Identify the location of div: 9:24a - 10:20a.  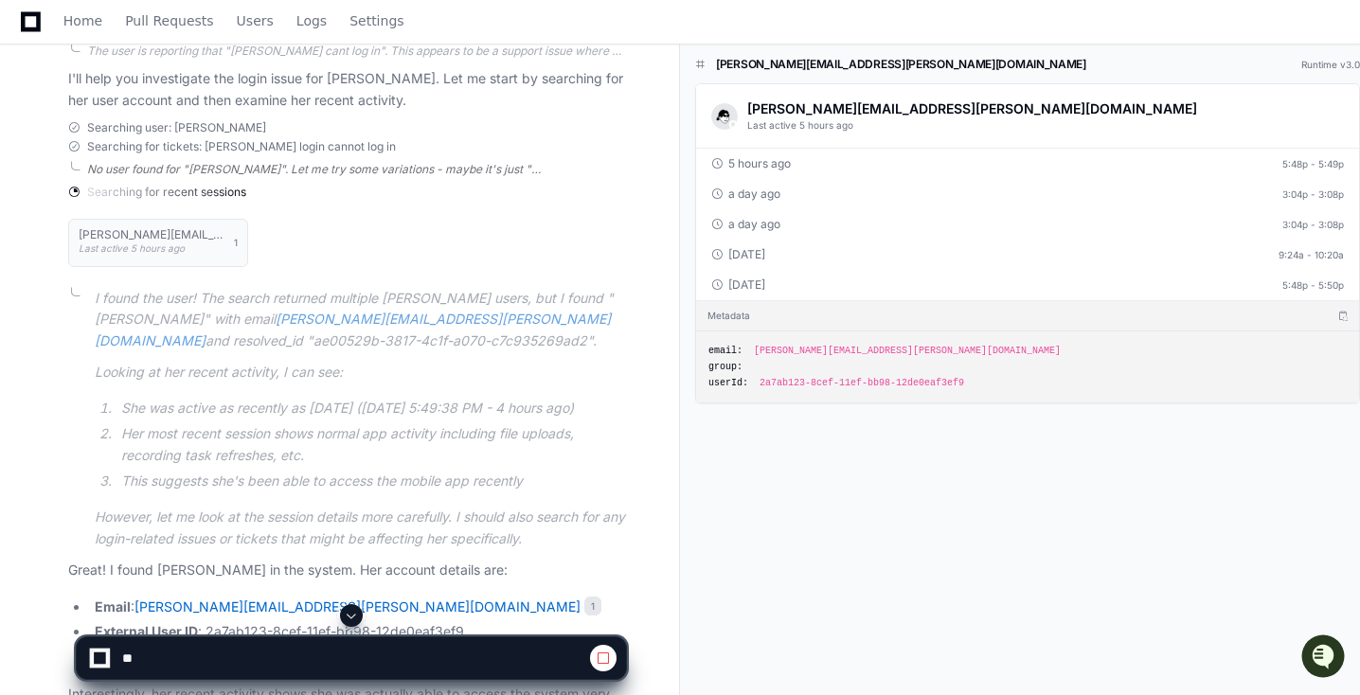
(1310, 255).